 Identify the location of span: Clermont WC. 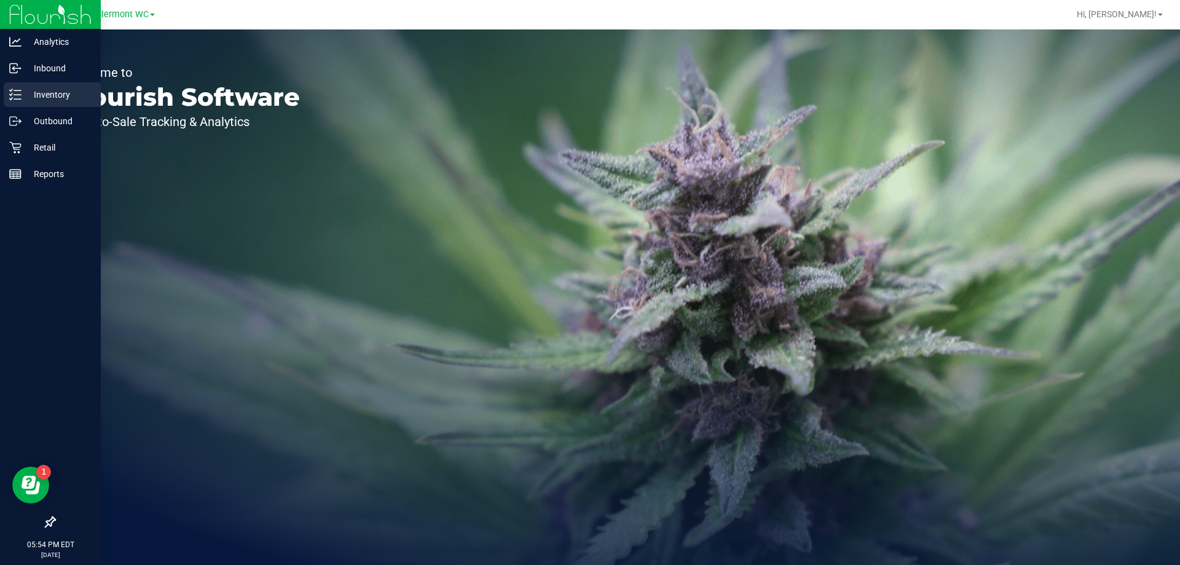
(122, 14).